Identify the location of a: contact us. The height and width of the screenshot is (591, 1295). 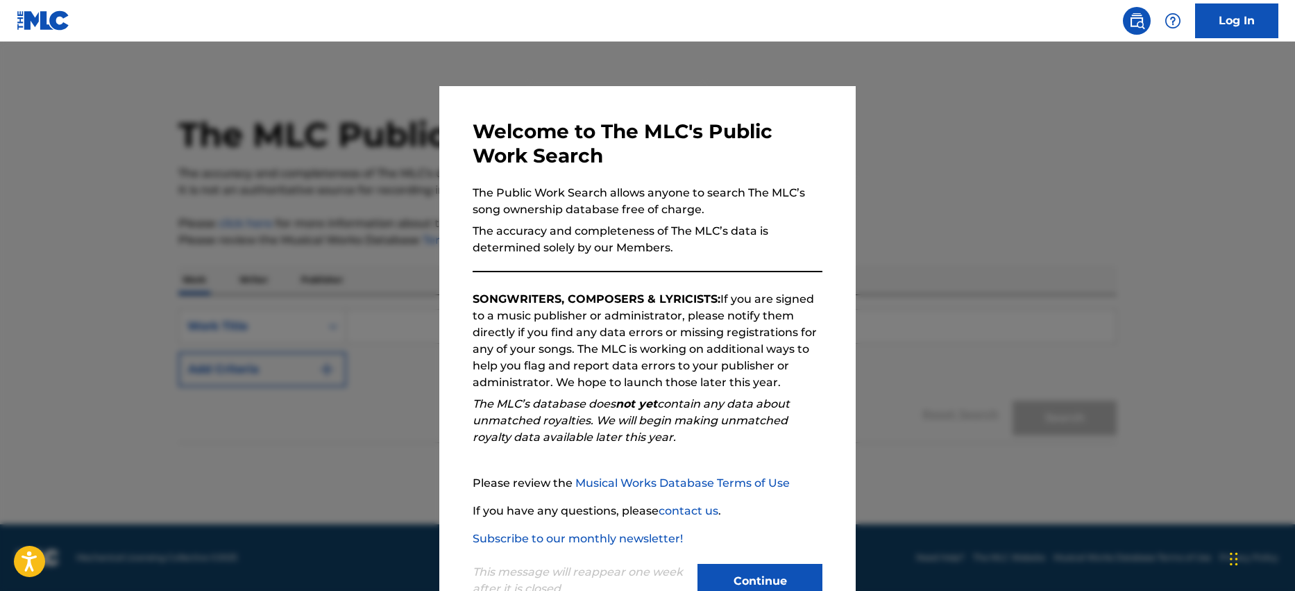
(688, 510).